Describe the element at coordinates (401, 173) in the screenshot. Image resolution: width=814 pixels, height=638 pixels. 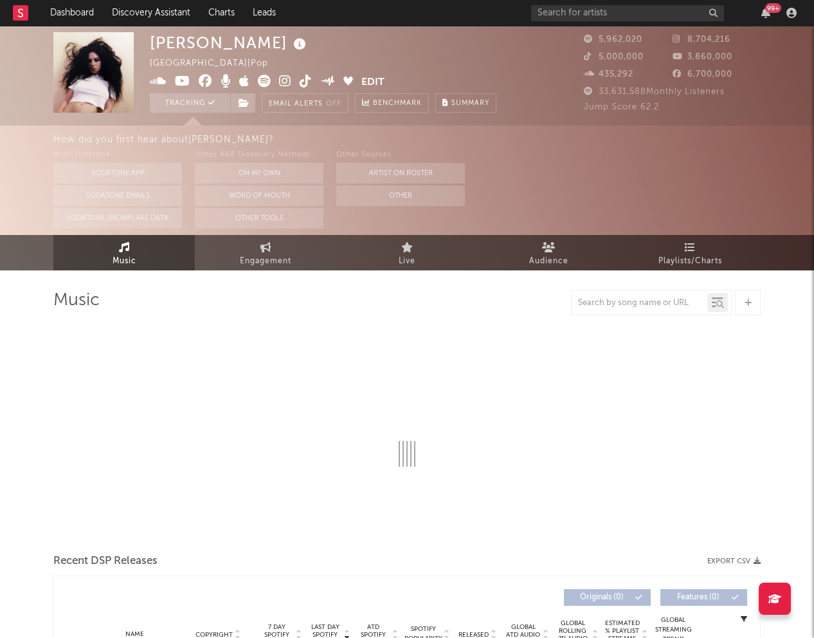
I see `button: Artist on Roster` at that location.